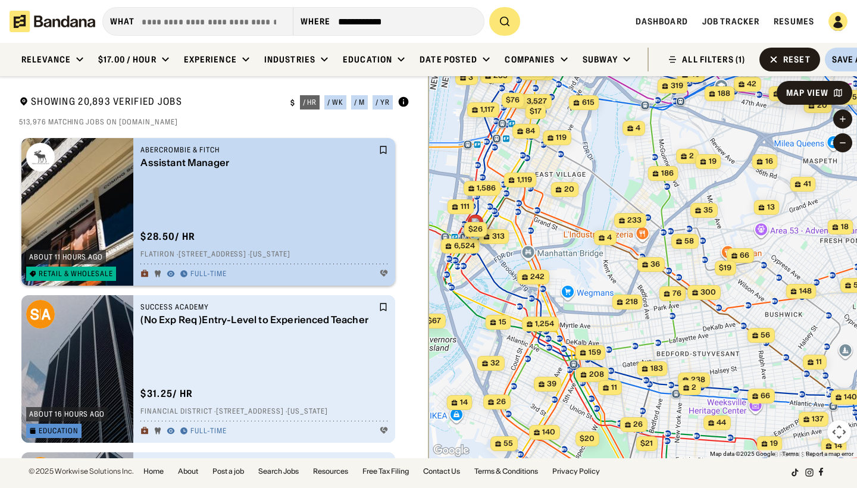 This screenshot has height=488, width=857. I want to click on span: 55, so click(508, 444).